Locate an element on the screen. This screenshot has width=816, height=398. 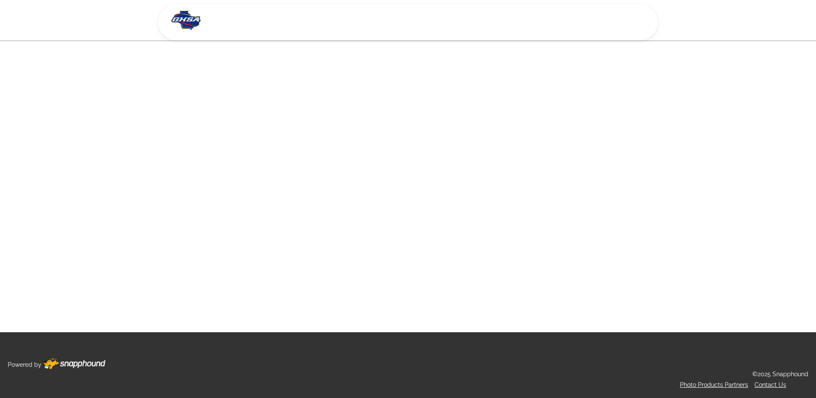
p: Powered by is located at coordinates (24, 364).